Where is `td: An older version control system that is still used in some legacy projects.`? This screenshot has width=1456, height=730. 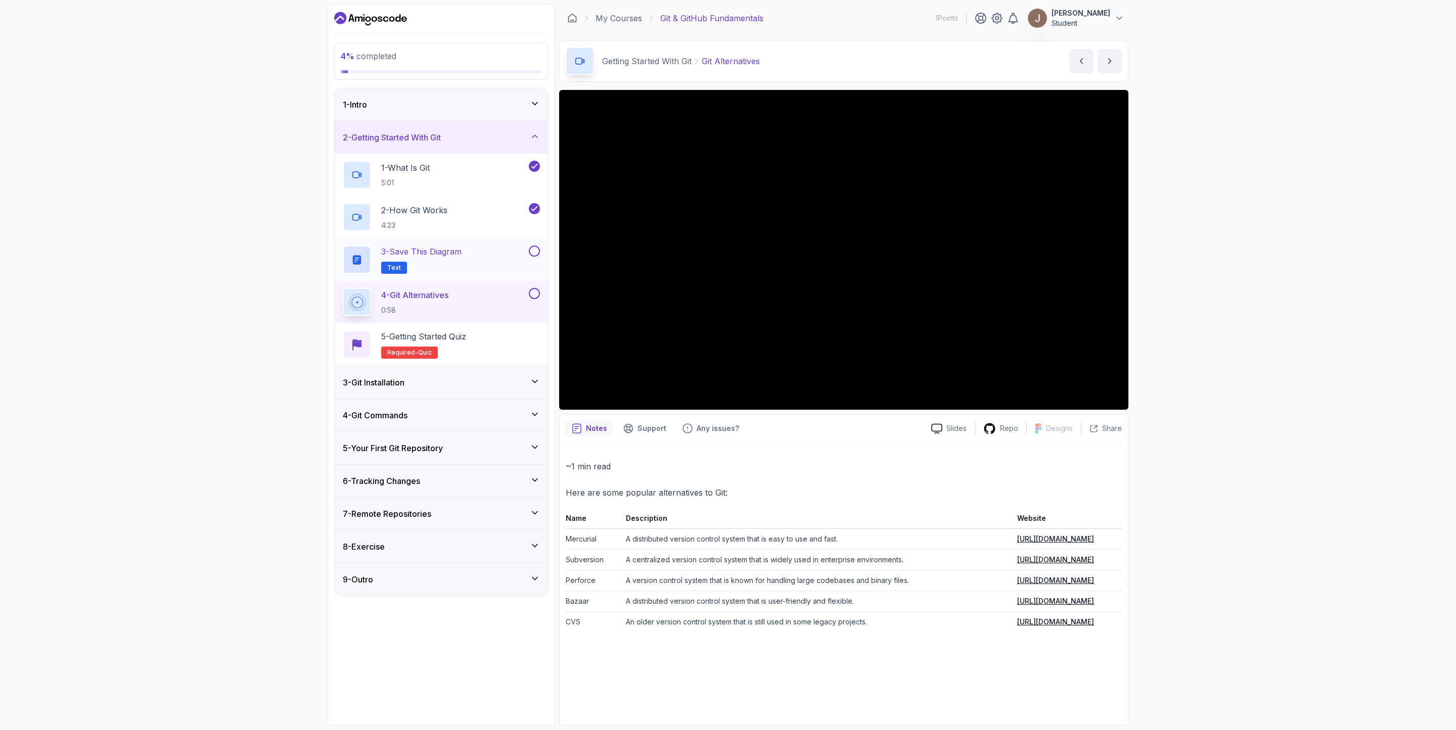 td: An older version control system that is still used in some legacy projects. is located at coordinates (817, 622).